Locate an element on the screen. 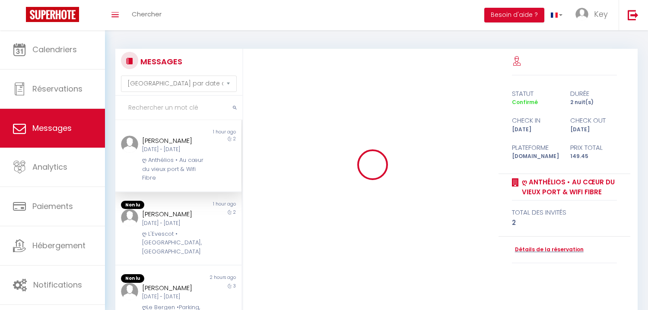 The width and height of the screenshot is (648, 310). a: Détails de la réservation is located at coordinates (547, 250).